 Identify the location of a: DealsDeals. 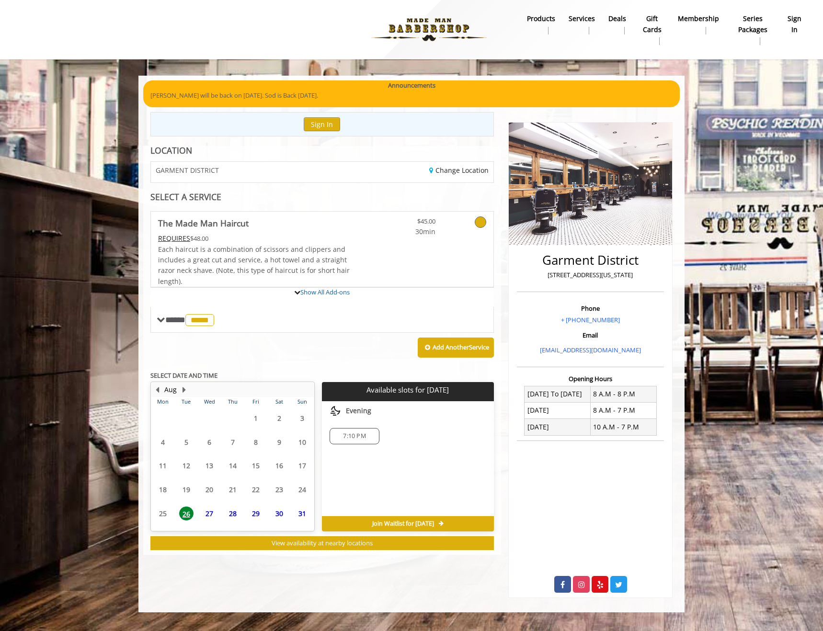
(617, 24).